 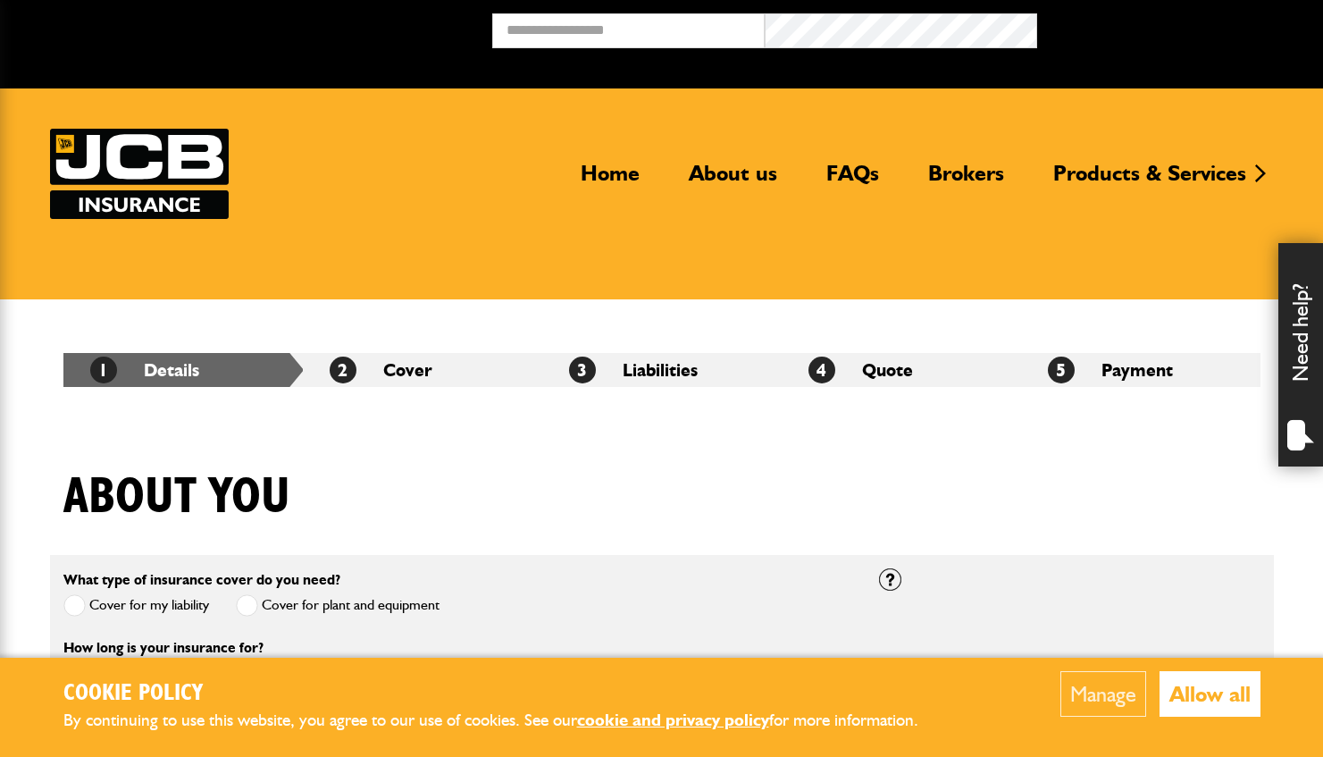 I want to click on h2: Cookie Policy, so click(x=506, y=693).